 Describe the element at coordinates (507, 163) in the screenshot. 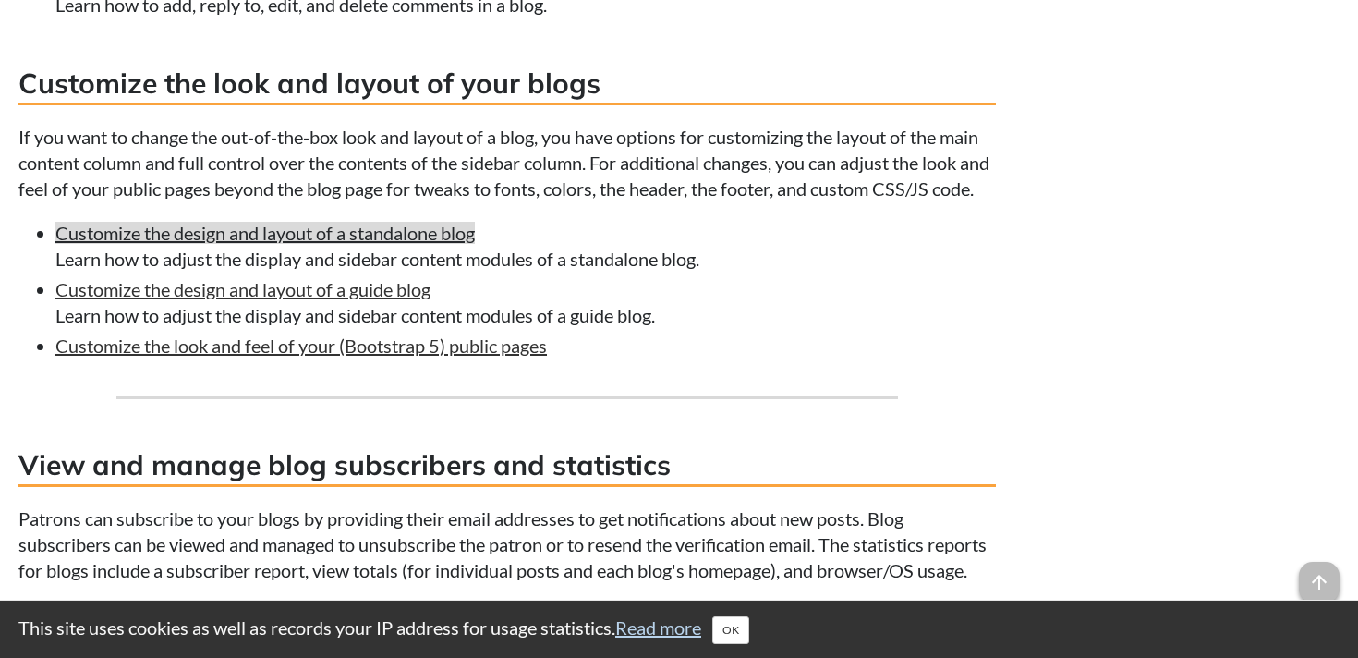

I see `p: If you want to change the out-of-the-box look and layout of a blog, you have options for customiz...` at that location.